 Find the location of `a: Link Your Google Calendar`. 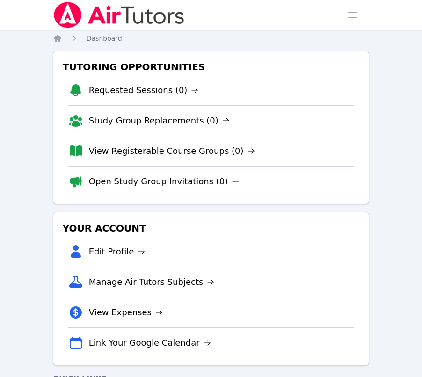

a: Link Your Google Calendar is located at coordinates (150, 343).